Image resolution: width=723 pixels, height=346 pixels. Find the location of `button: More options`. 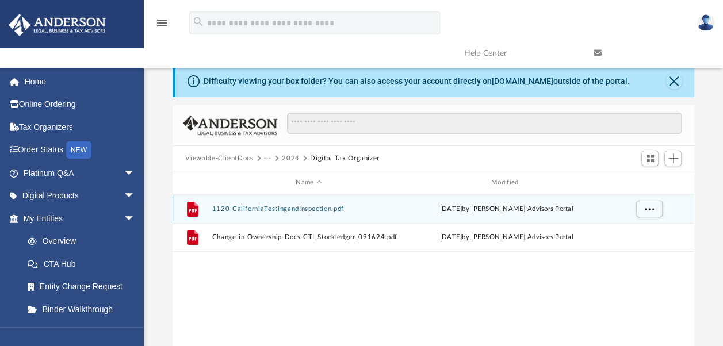

button: More options is located at coordinates (649, 209).